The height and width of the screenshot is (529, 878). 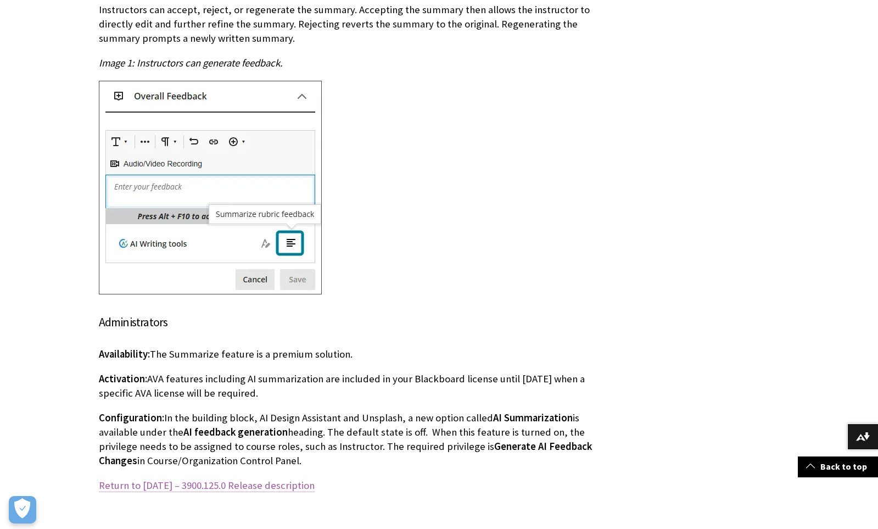 What do you see at coordinates (358, 24) in the screenshot?
I see `p: Instructors can accept, reject, or regenerate the summary. Accepting the summary then allows the ...` at bounding box center [358, 24].